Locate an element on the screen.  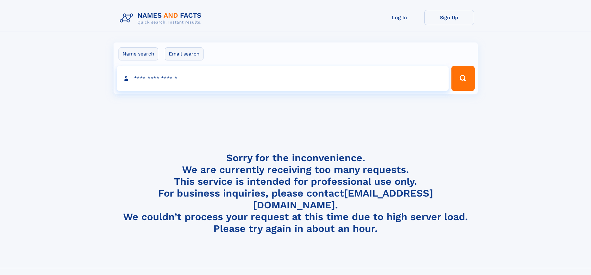
label: Name search is located at coordinates (138, 54).